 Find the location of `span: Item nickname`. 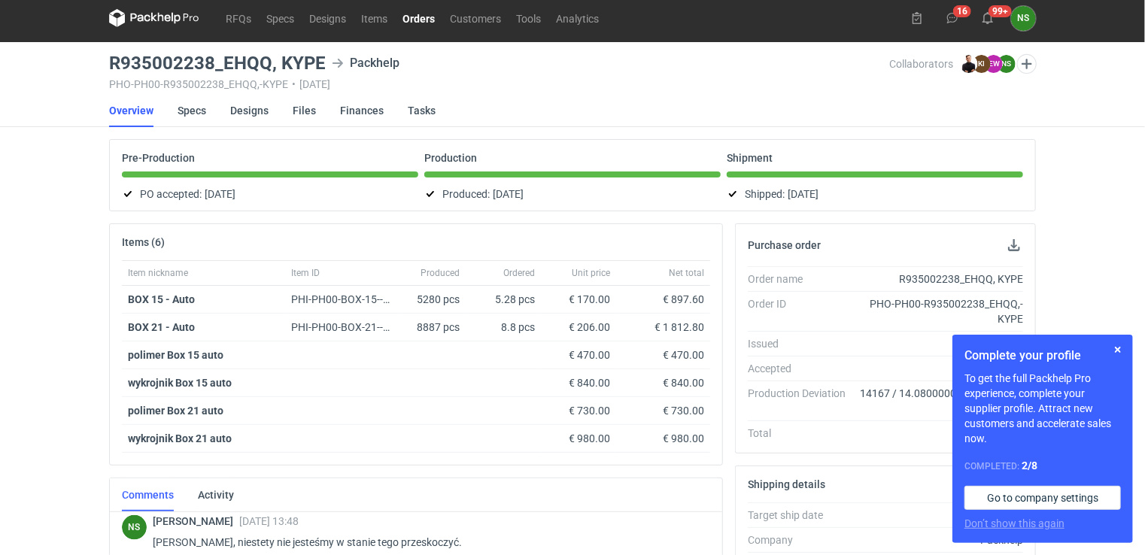

span: Item nickname is located at coordinates (158, 273).